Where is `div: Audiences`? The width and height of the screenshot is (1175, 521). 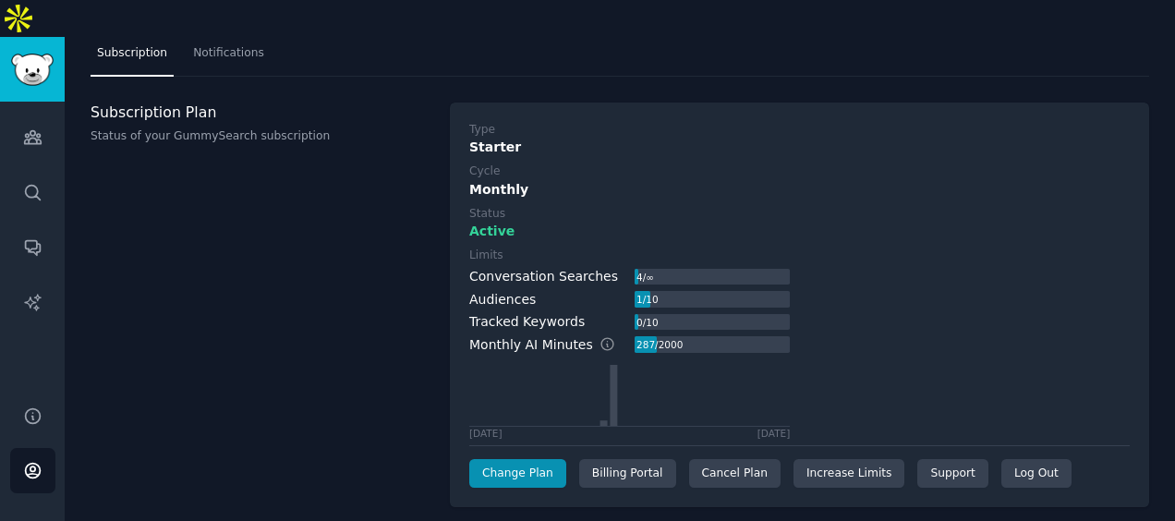 div: Audiences is located at coordinates (503, 299).